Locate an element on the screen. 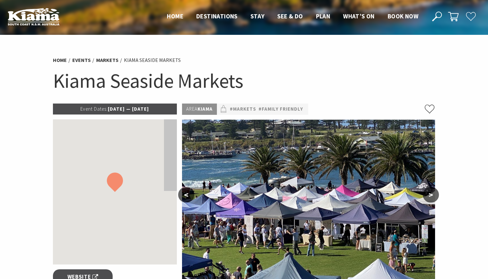 This screenshot has width=488, height=279. span: What’s On is located at coordinates (359, 16).